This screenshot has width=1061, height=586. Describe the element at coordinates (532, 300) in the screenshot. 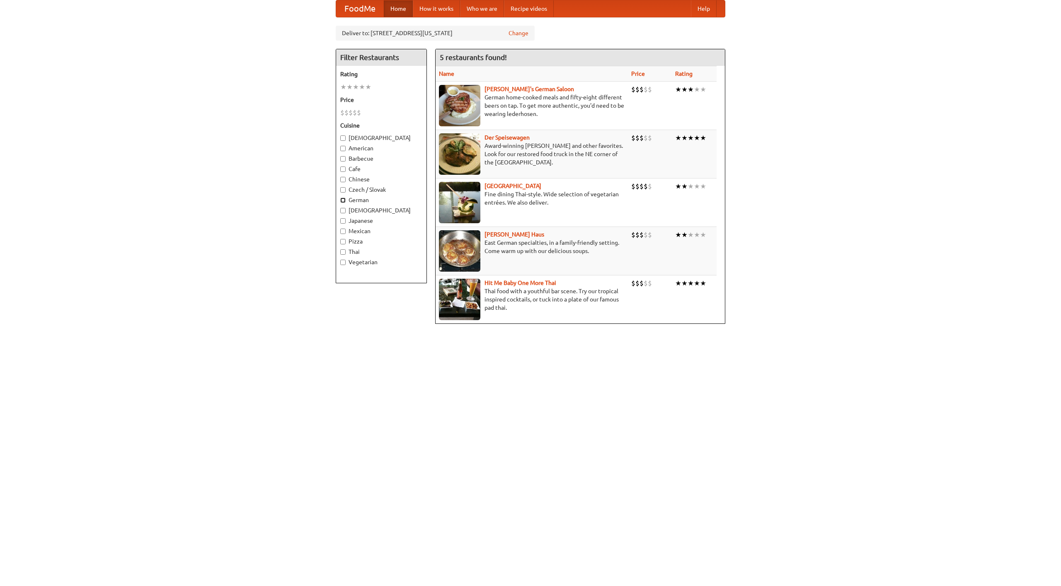

I see `p: Thai food with a youthful bar scene. Try our tropical inspired cocktails, or tuck into a plate of...` at that location.